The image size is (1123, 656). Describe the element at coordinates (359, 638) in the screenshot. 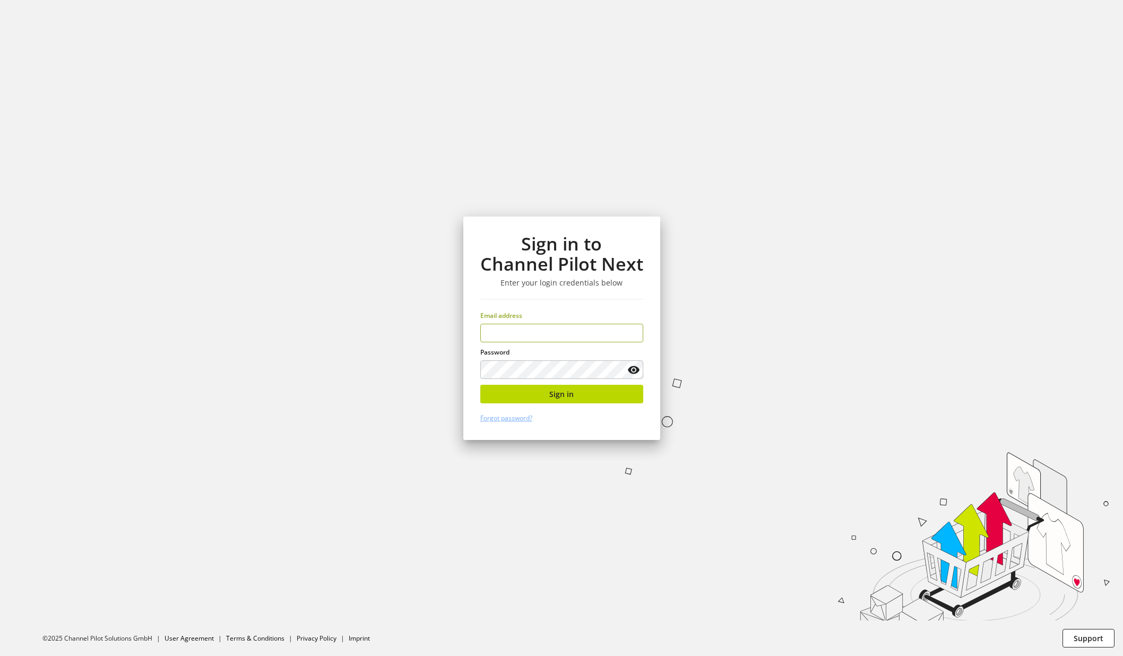

I see `a: Imprint` at that location.